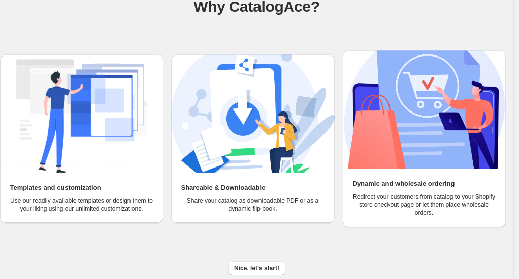  What do you see at coordinates (425, 109) in the screenshot?
I see `img: Dynamic and wholesale ordering` at bounding box center [425, 109].